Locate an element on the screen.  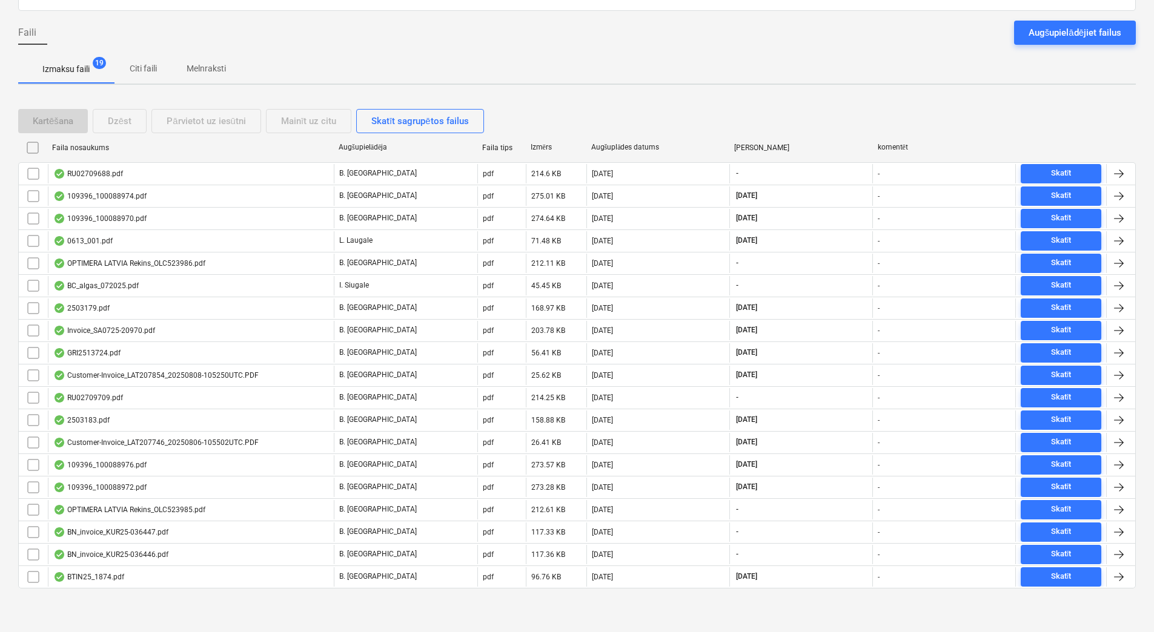
div: 96.76 KB is located at coordinates (546, 577).